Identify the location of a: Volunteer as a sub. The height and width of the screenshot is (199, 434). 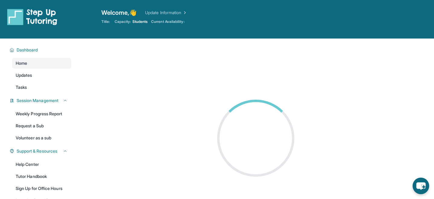
(42, 138).